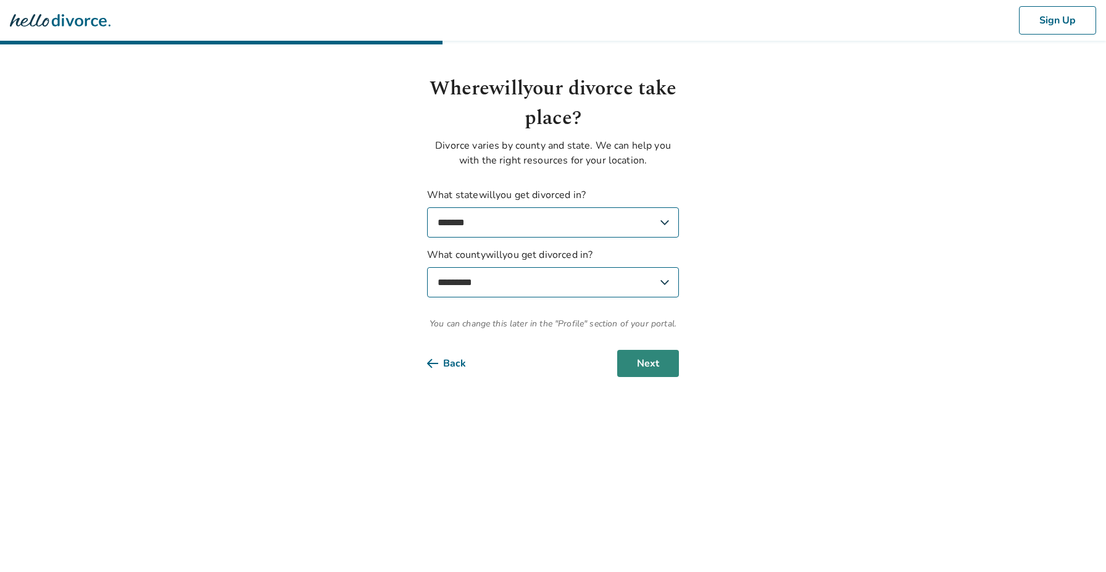  I want to click on label: What county will you get divorced in?, so click(553, 272).